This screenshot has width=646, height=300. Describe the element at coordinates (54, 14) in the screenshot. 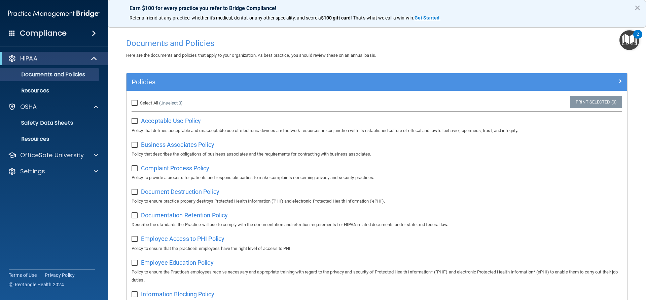

I see `img: PMB logo` at that location.